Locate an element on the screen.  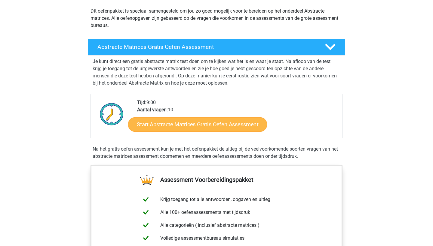
p: Je kunt direct een gratis abstracte matrix test doen om te kijken wat het is en waar je staat. Na... is located at coordinates (216, 72).